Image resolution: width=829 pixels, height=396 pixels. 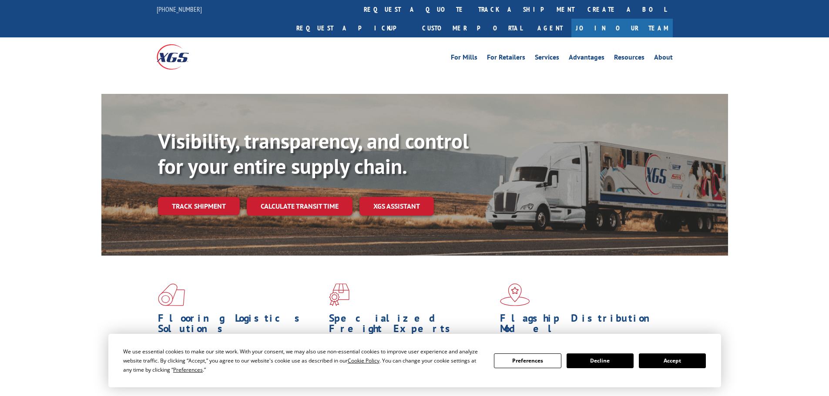 What do you see at coordinates (352, 28) in the screenshot?
I see `a: Request a pickup` at bounding box center [352, 28].